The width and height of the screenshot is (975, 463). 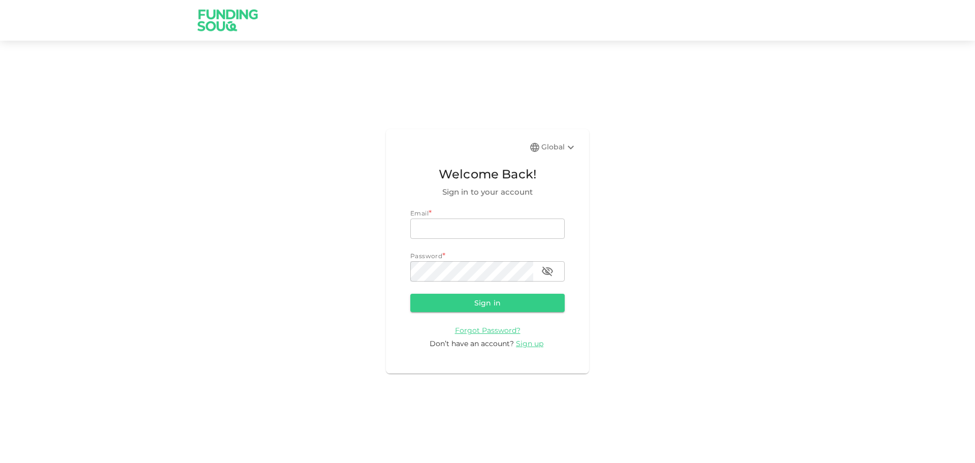 I want to click on a: Forgot Password?, so click(x=488, y=330).